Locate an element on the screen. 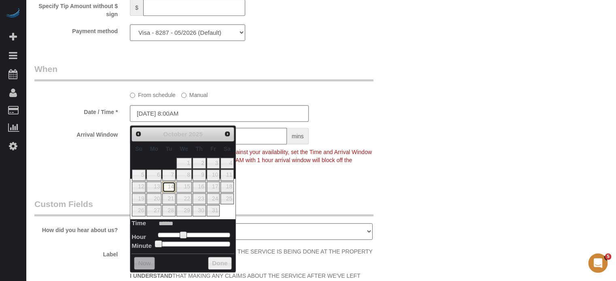  span: Friday is located at coordinates (213, 149).